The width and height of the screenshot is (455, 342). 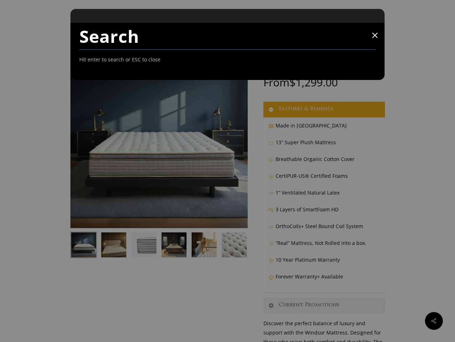 What do you see at coordinates (324, 306) in the screenshot?
I see `a: Current Promotions` at bounding box center [324, 306].